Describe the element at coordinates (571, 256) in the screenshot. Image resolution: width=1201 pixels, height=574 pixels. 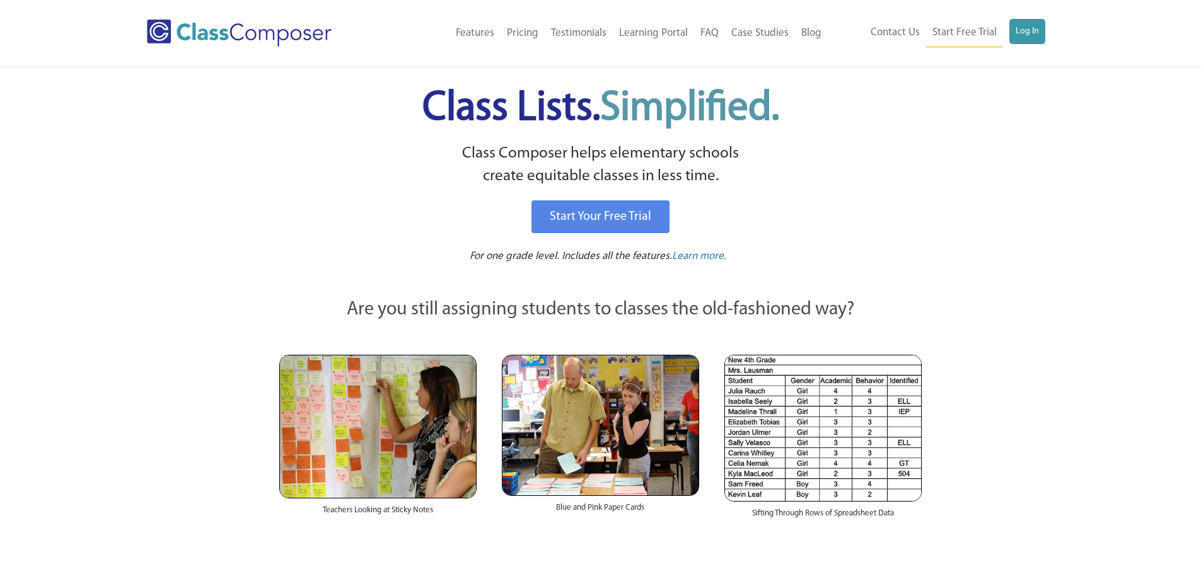
I see `span: For one grade level. Includes all the features.` at that location.